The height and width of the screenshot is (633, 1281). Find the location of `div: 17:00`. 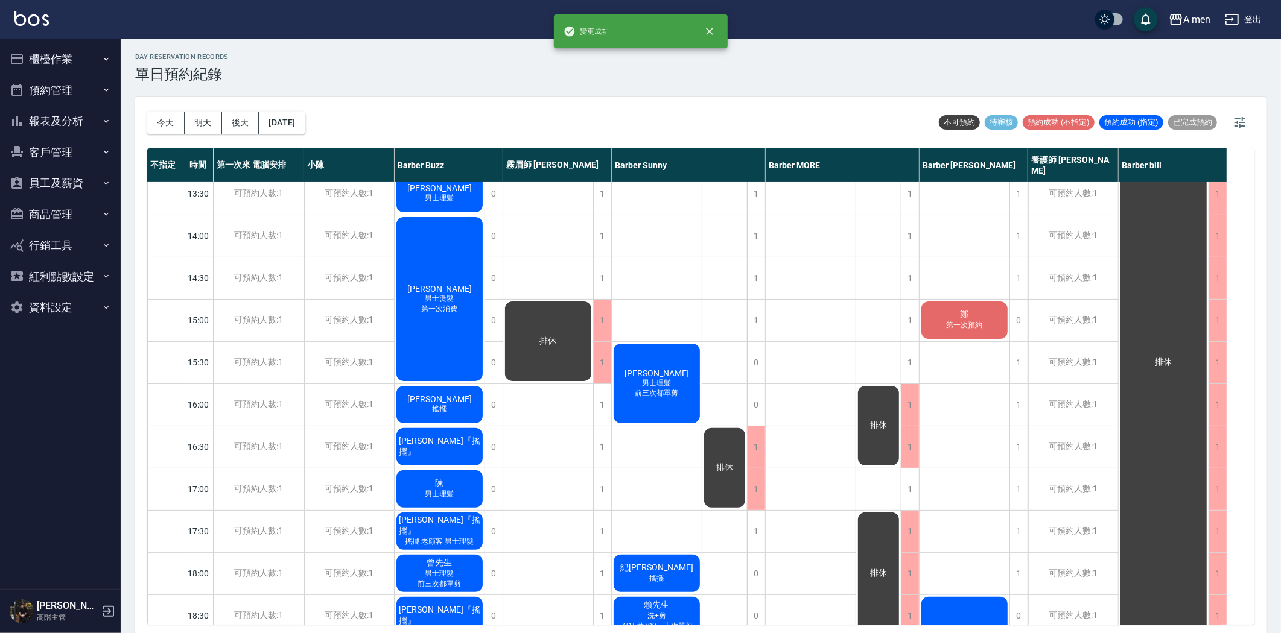

div: 17:00 is located at coordinates (198, 489).